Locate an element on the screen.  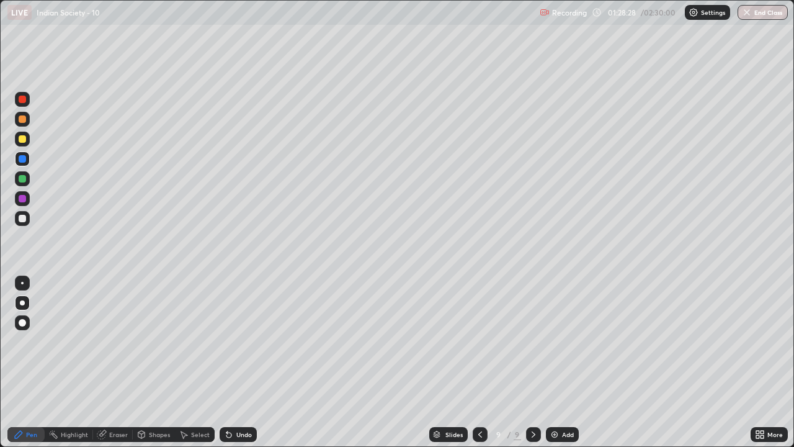
div: Add is located at coordinates (568, 434).